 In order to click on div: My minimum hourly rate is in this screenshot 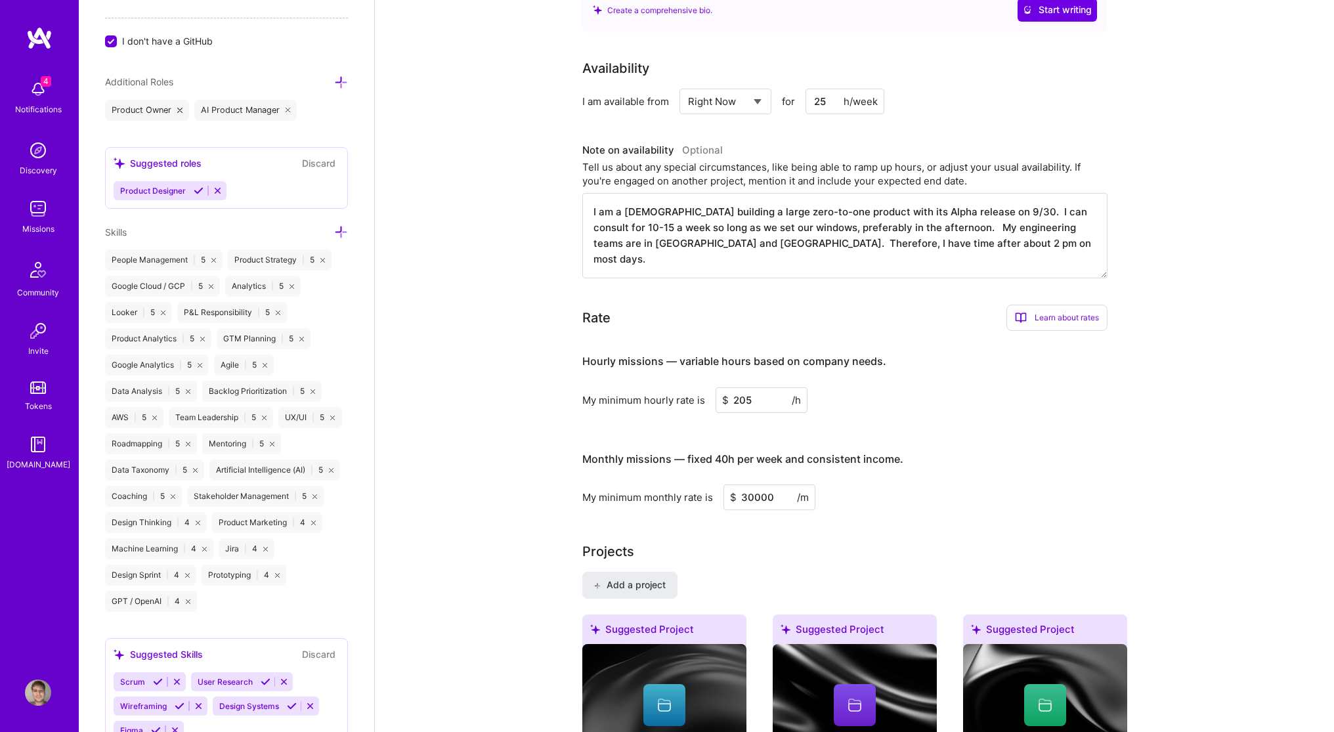, I will do `click(643, 400)`.